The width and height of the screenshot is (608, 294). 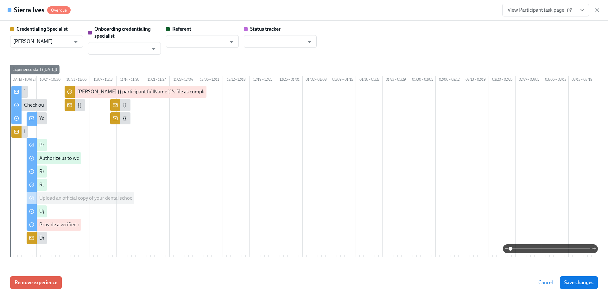 I want to click on div: 11/28 – 12/04, so click(x=183, y=80).